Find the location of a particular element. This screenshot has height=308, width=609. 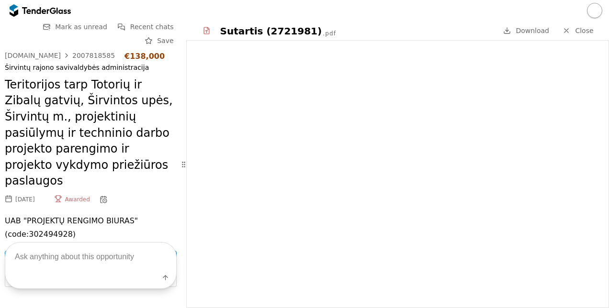

a: Close is located at coordinates (578, 31).